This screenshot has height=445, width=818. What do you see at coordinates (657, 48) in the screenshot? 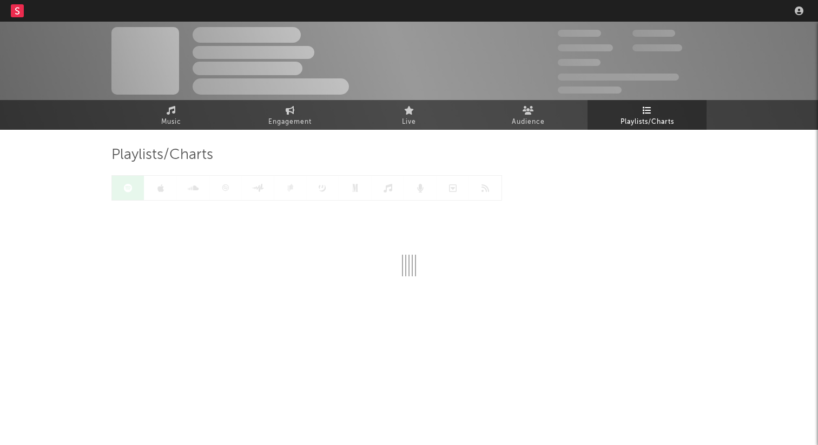
I see `span: 1,000,000` at bounding box center [657, 48].